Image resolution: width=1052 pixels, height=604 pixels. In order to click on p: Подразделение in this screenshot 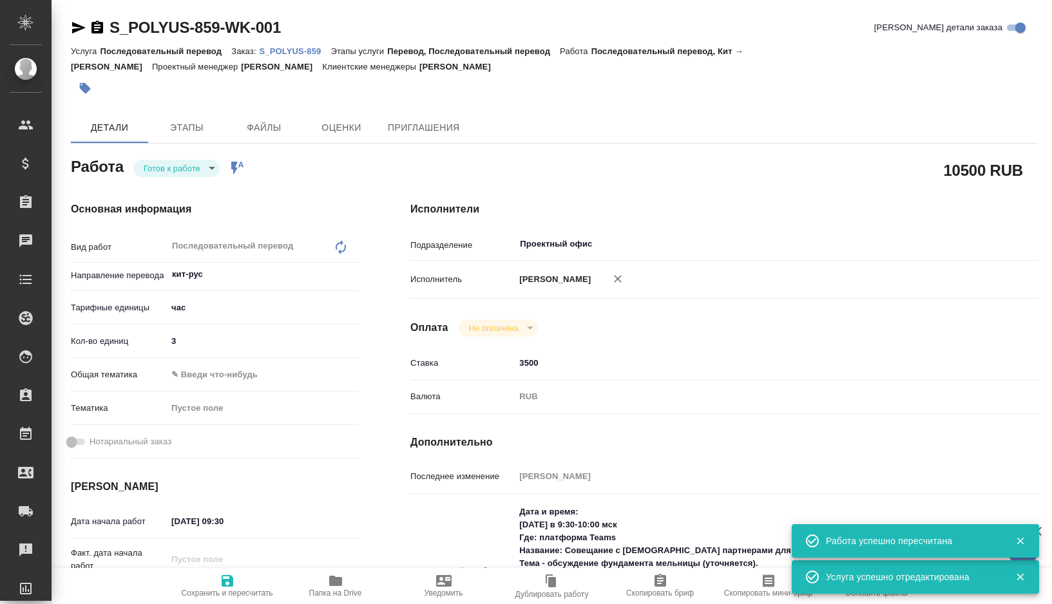, I will do `click(463, 246)`.